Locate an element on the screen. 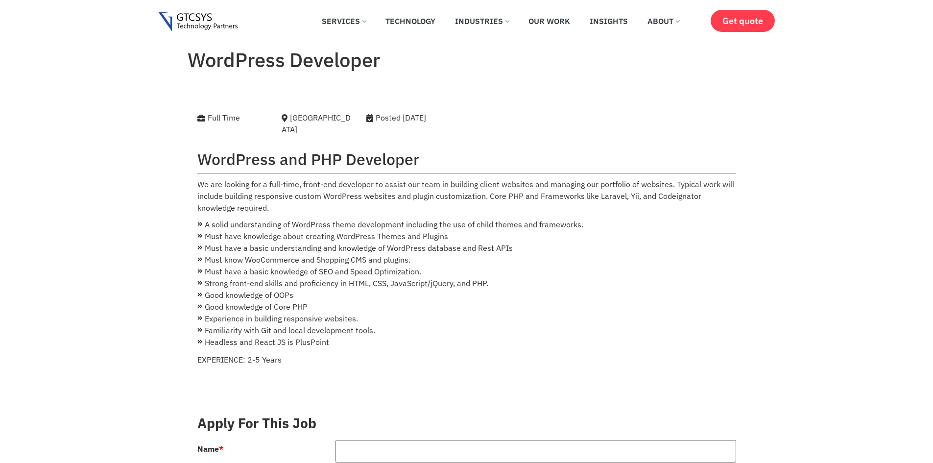 The width and height of the screenshot is (933, 463). p: EXPERIENCE: 2-5 Years is located at coordinates (467, 359).